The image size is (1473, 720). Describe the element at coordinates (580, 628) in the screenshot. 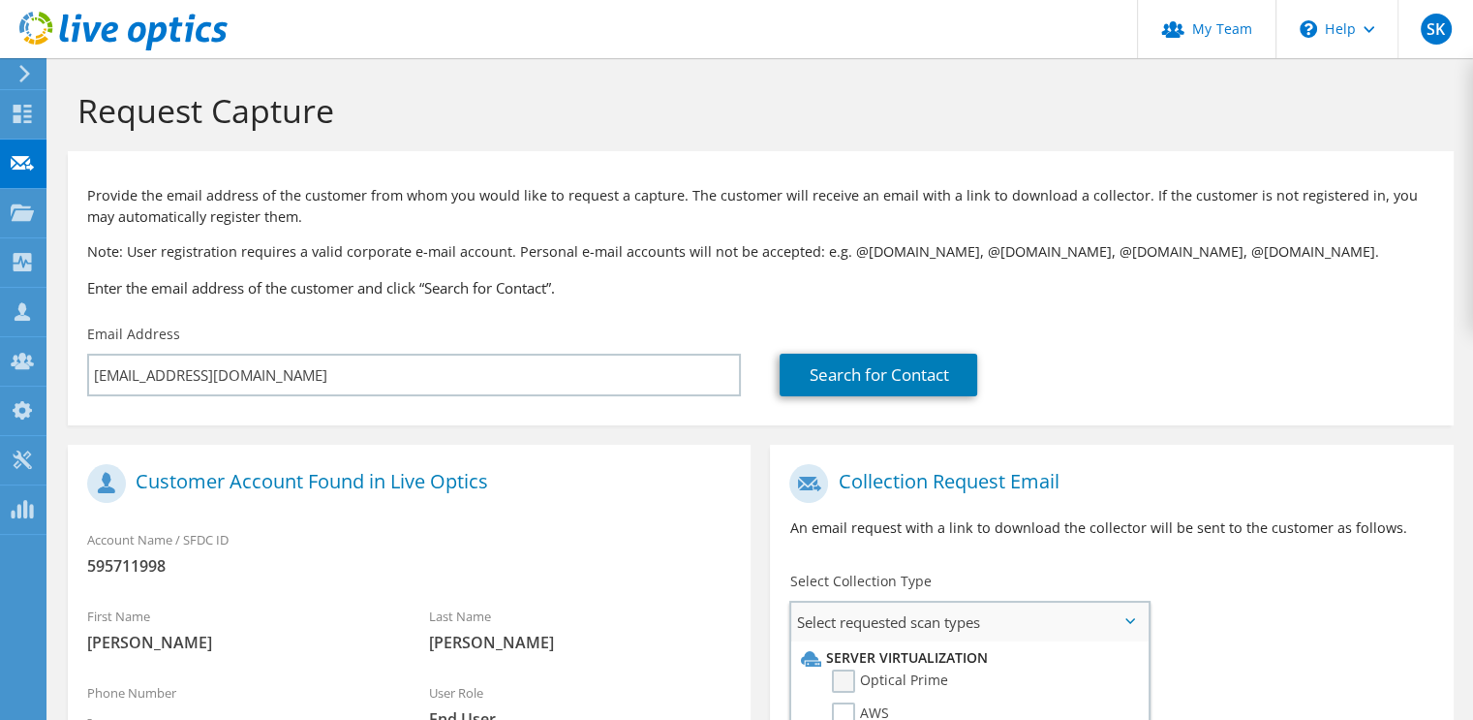

I see `div: Last Name` at that location.